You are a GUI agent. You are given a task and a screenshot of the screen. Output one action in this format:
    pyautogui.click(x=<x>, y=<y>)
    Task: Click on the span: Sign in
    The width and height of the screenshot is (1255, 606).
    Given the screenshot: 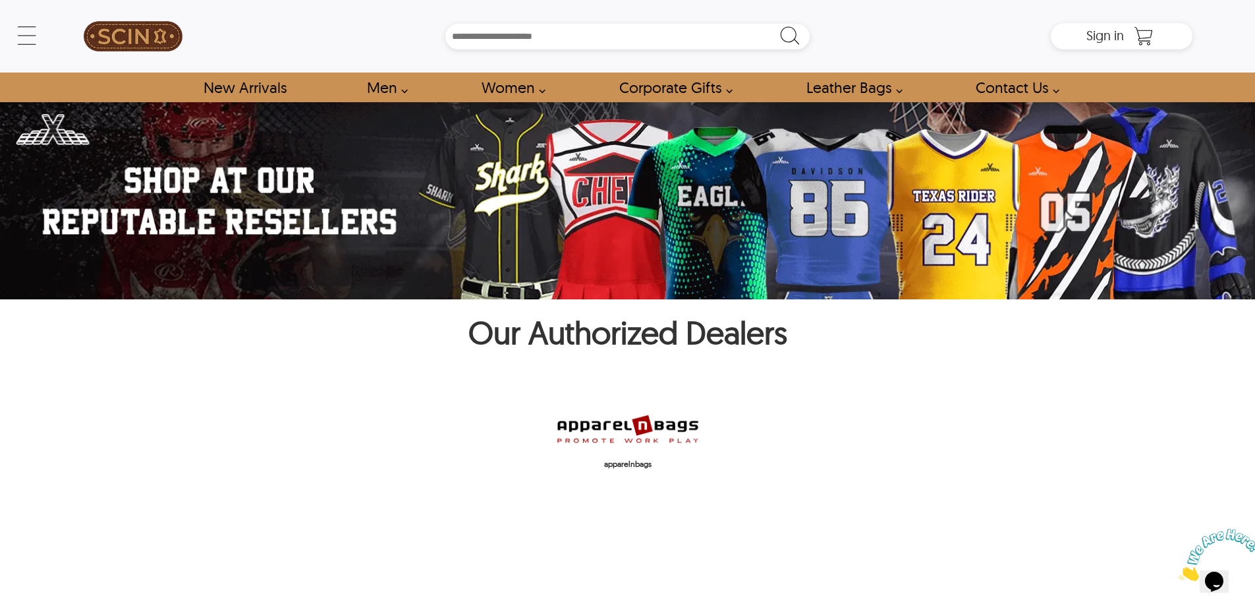 What is the action you would take?
    pyautogui.click(x=1105, y=35)
    